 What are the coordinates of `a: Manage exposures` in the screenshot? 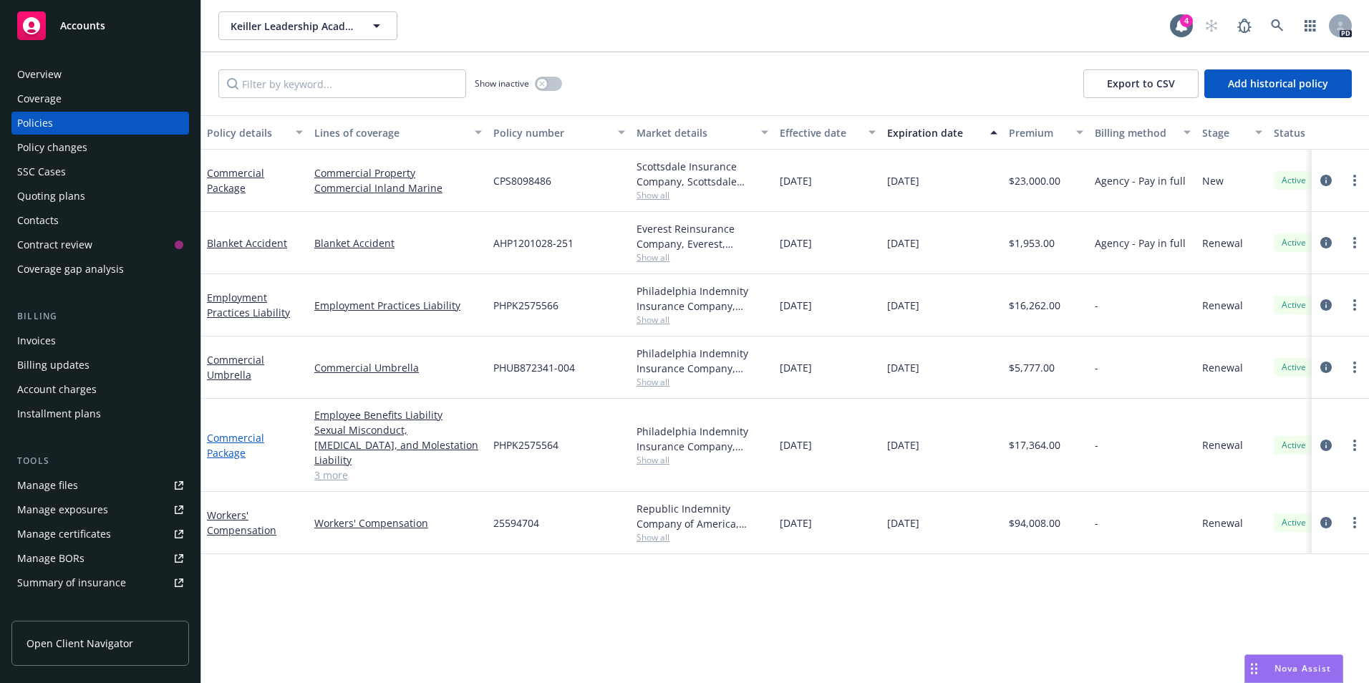 It's located at (100, 510).